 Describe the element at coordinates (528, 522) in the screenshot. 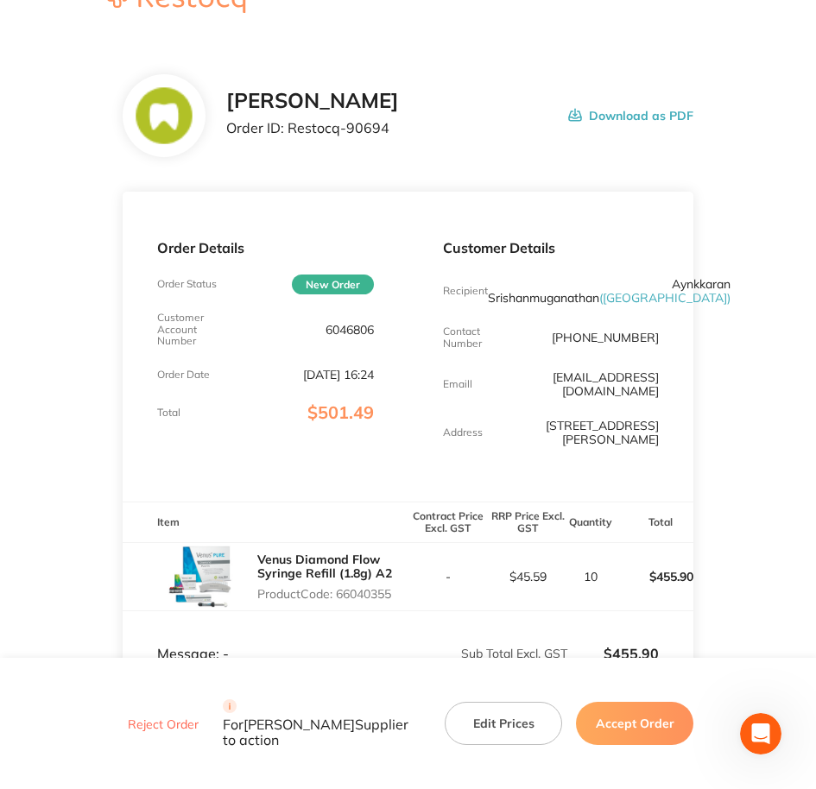

I see `th: RRP Price Excl. GST` at that location.